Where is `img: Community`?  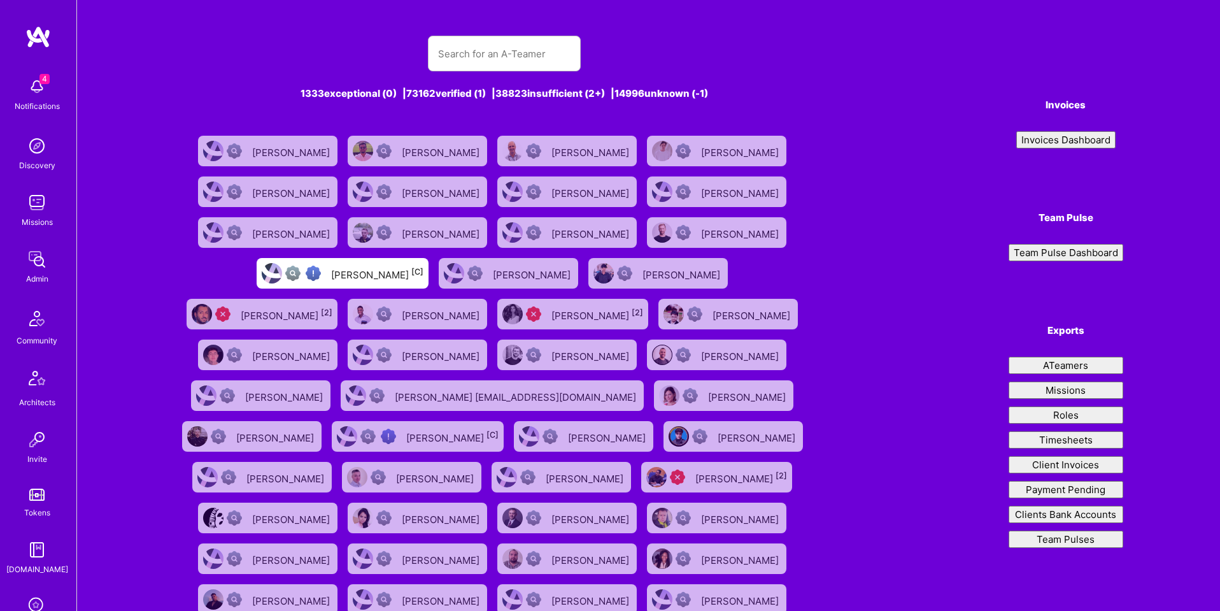 img: Community is located at coordinates (37, 318).